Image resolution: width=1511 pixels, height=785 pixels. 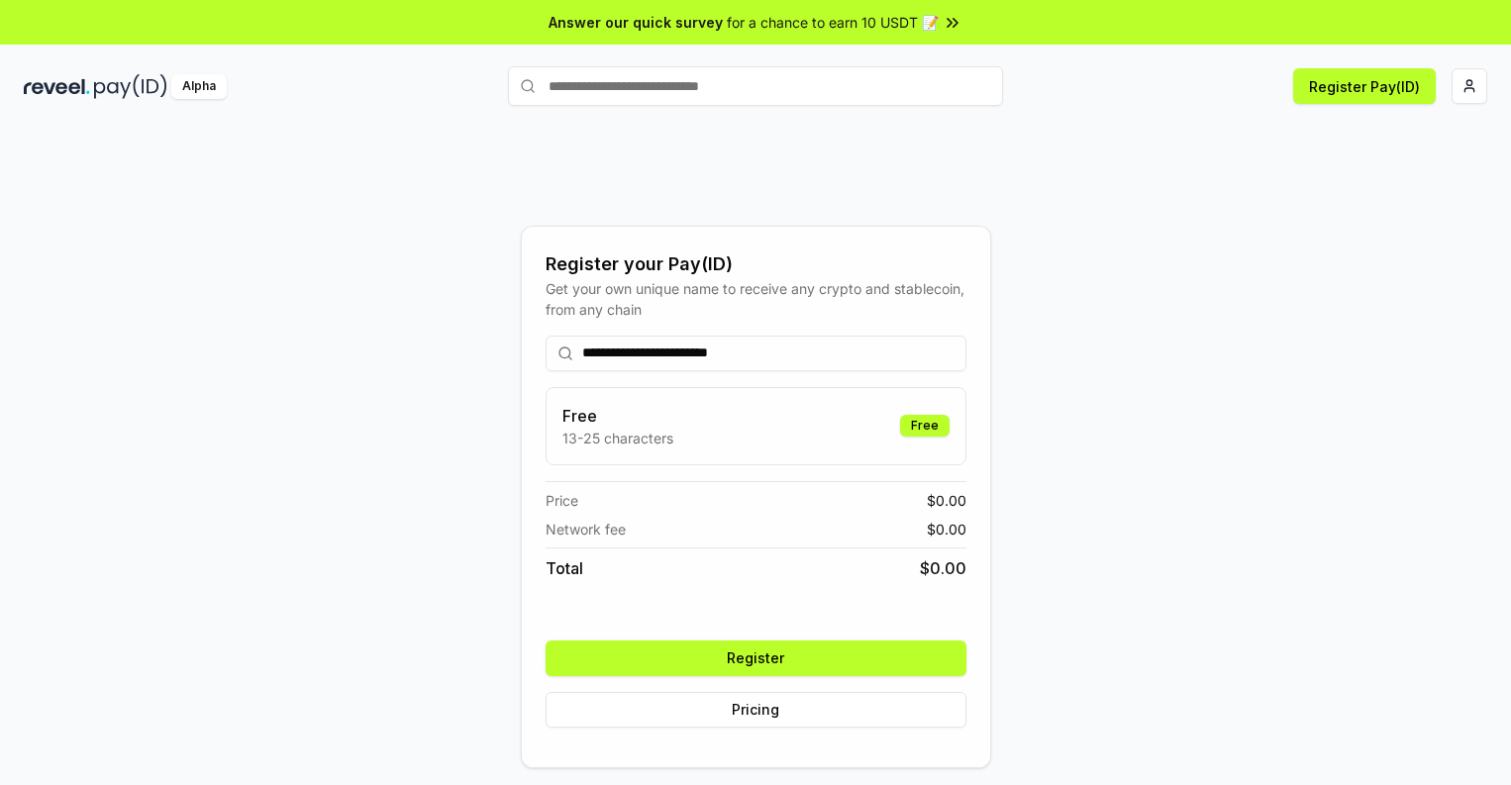 What do you see at coordinates (925, 426) in the screenshot?
I see `div: Free` at bounding box center [925, 426].